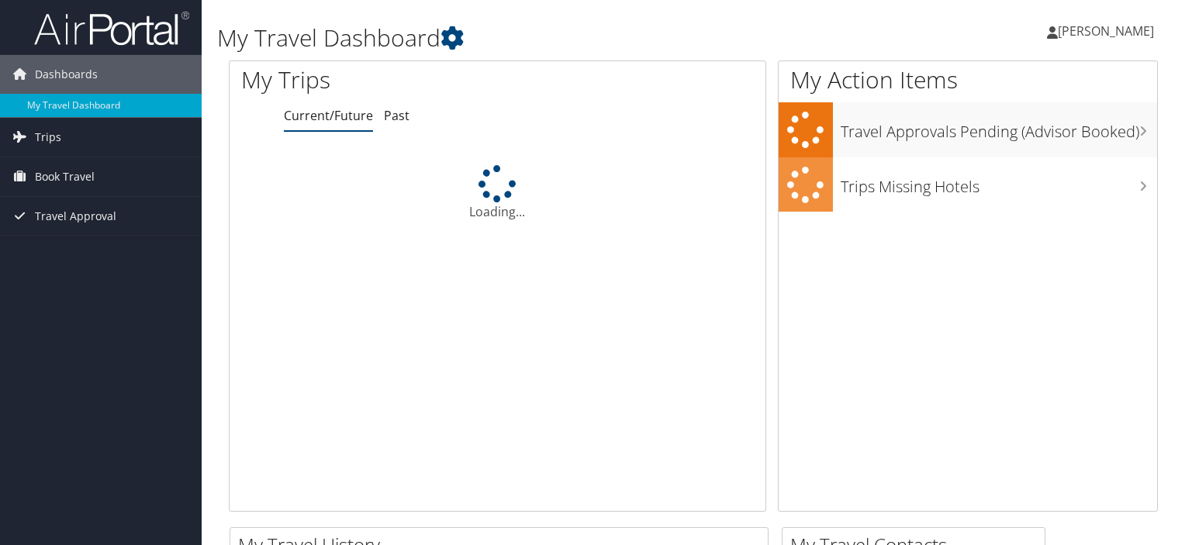  What do you see at coordinates (999, 128) in the screenshot?
I see `h3: Travel Approvals Pending (Advisor Booked)` at bounding box center [999, 128].